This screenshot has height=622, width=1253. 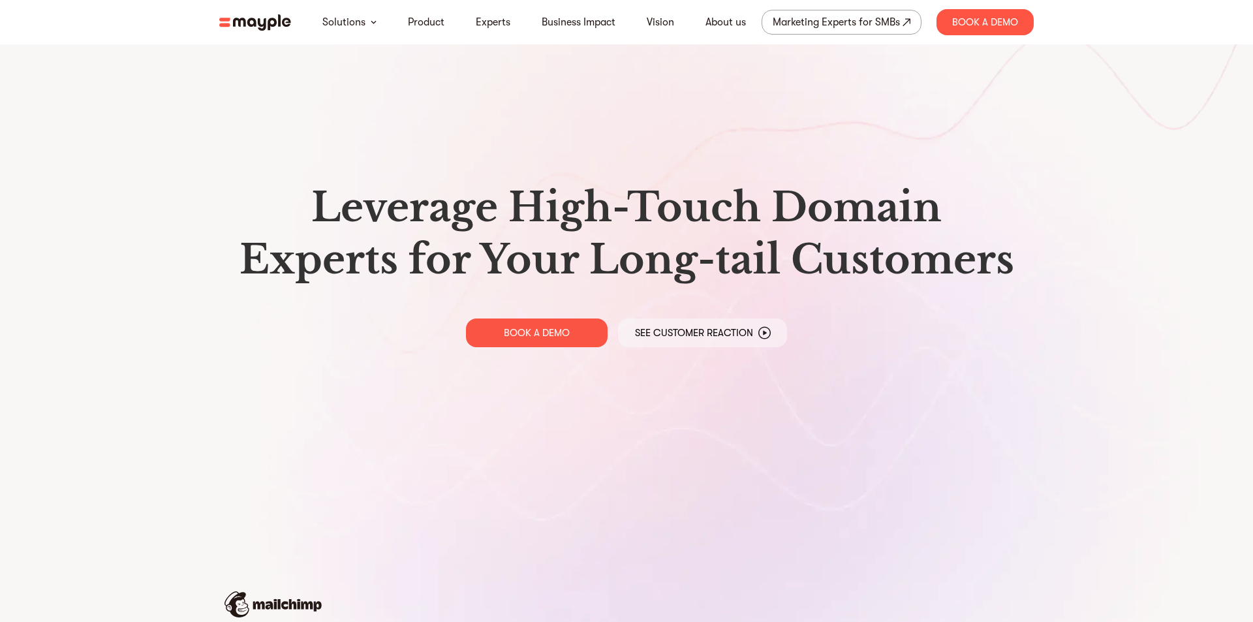 I want to click on a: Experts, so click(x=493, y=22).